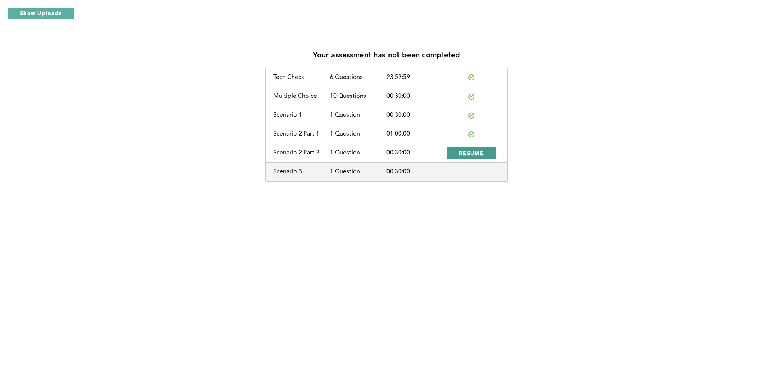 This screenshot has width=773, height=389. What do you see at coordinates (471, 153) in the screenshot?
I see `span: RESUME` at bounding box center [471, 153].